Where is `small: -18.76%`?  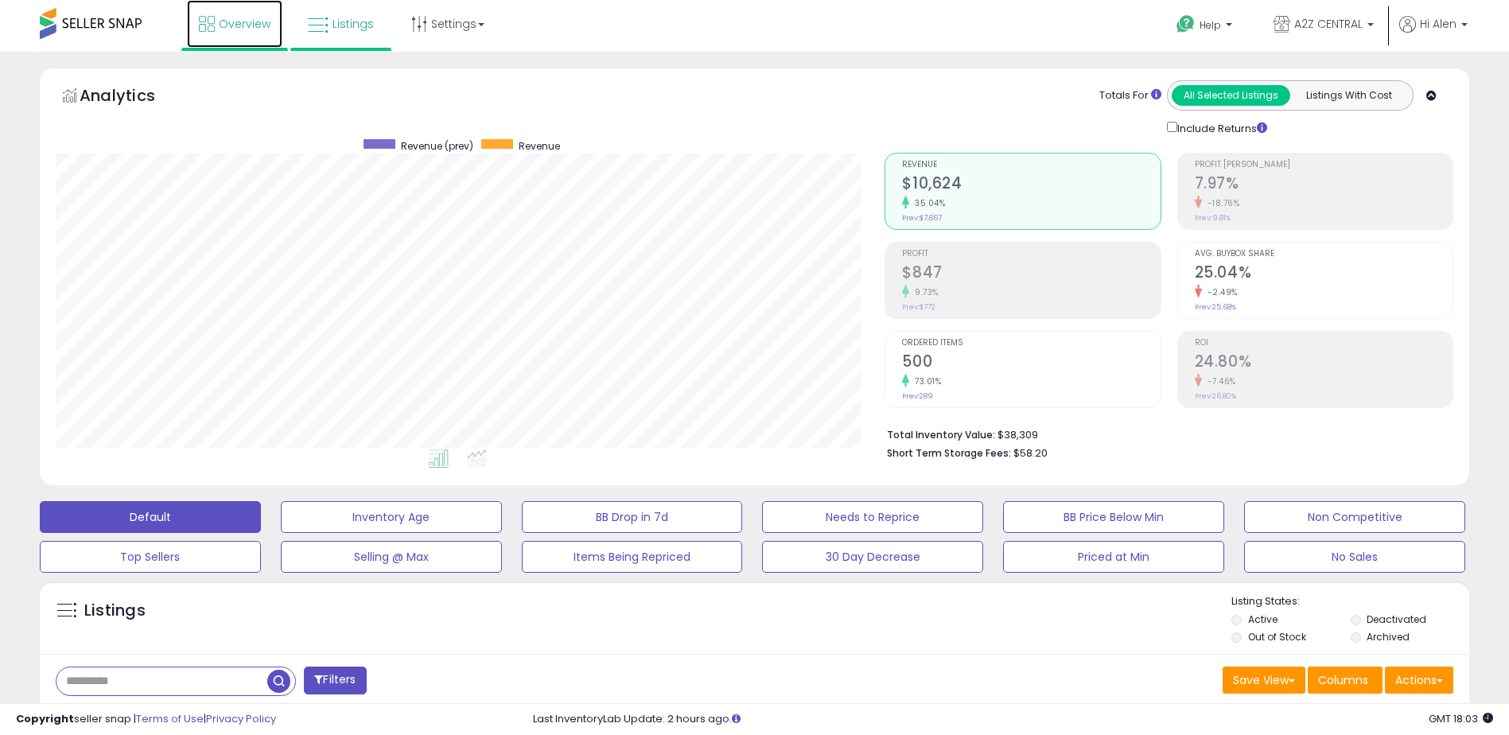
small: -18.76% is located at coordinates (1221, 203).